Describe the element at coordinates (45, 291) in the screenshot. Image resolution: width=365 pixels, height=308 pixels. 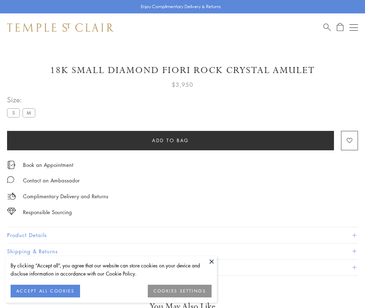
I see `button: ACCEPT ALL COOKIES` at that location.